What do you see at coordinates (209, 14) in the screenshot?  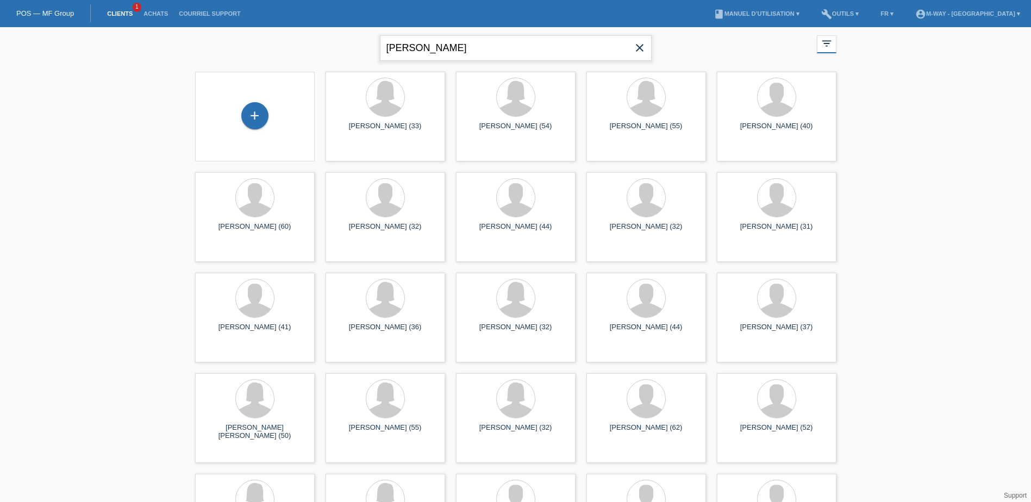 I see `a: Courriel Support` at bounding box center [209, 14].